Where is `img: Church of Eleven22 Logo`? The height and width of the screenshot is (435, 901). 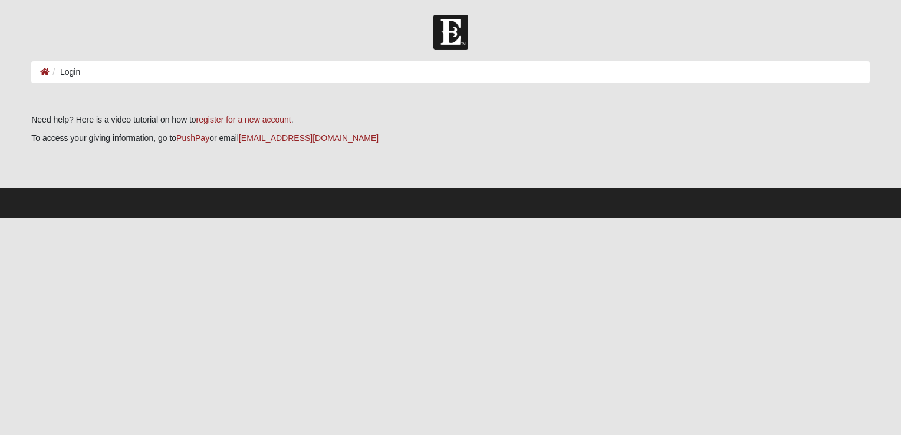
img: Church of Eleven22 Logo is located at coordinates (450, 32).